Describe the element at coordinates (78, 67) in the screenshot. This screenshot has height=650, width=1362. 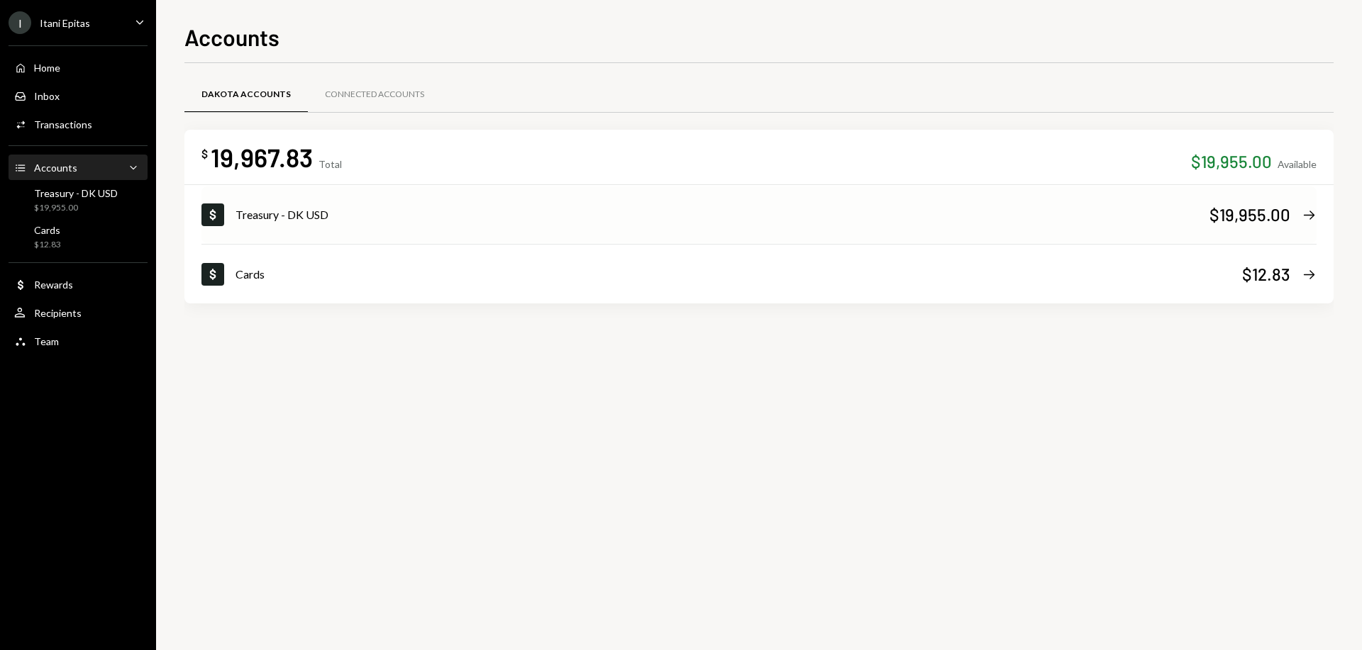
I see `a: Home` at that location.